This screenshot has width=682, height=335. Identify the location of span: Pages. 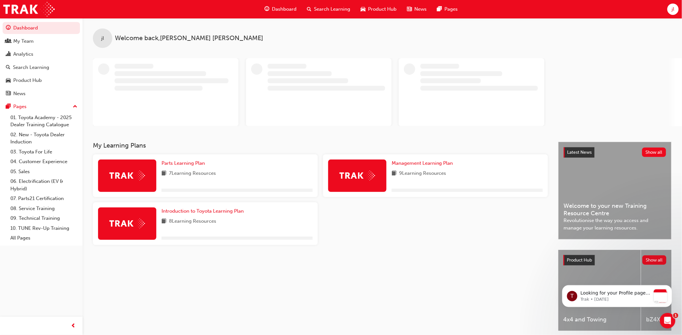
(451, 9).